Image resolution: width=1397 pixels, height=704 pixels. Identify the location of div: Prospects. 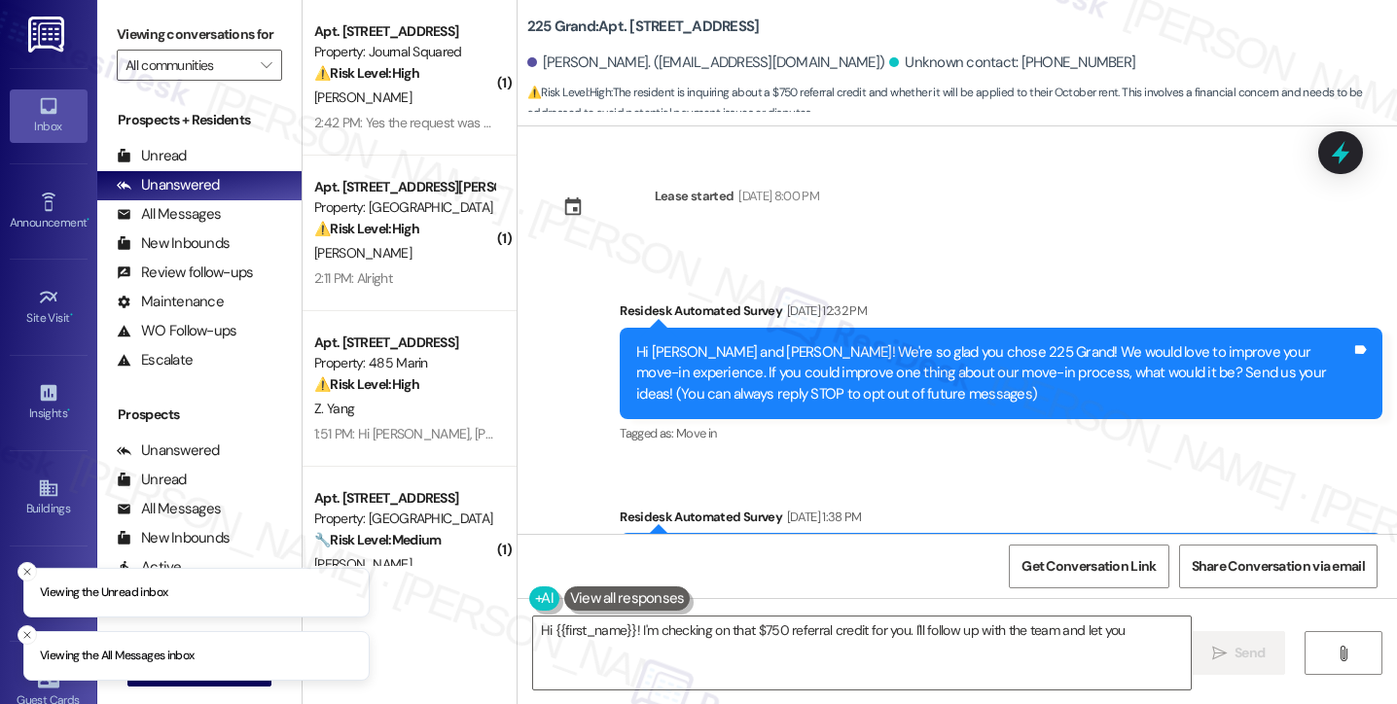
(199, 414).